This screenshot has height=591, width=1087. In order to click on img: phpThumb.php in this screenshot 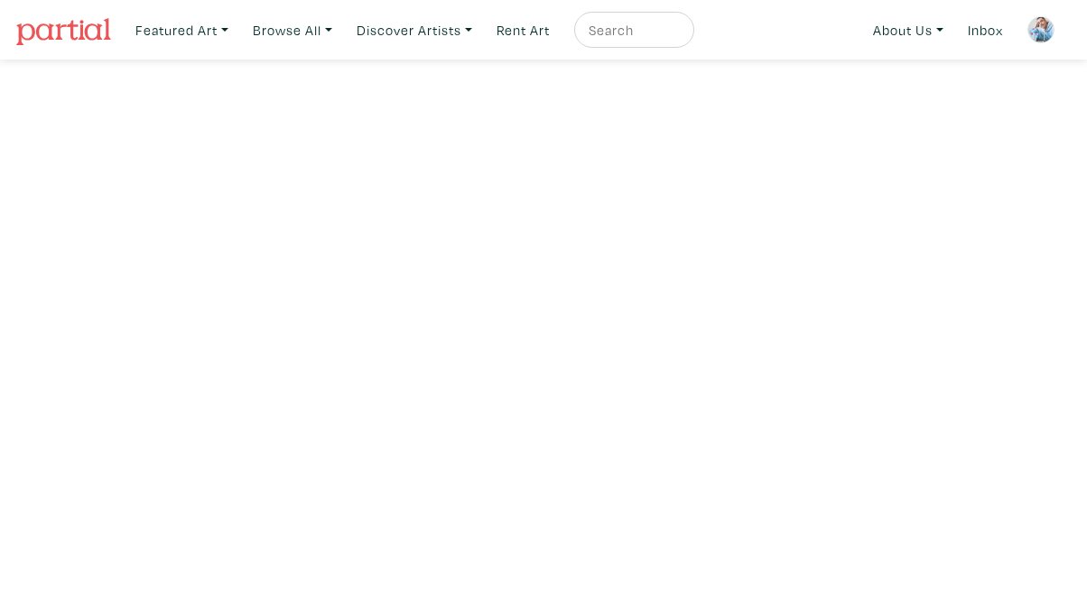, I will do `click(1041, 30)`.